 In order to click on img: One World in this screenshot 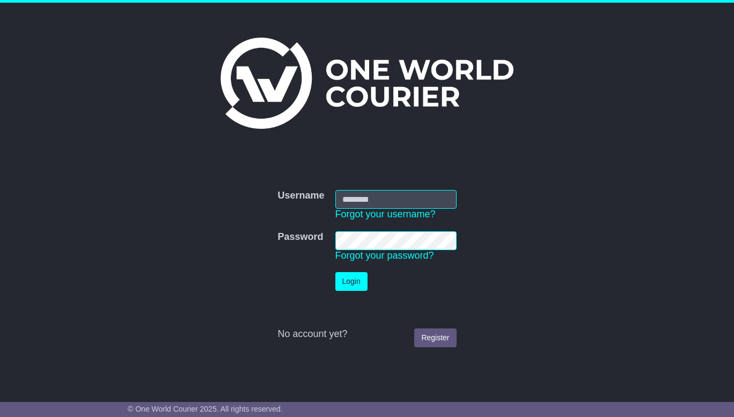, I will do `click(367, 83)`.